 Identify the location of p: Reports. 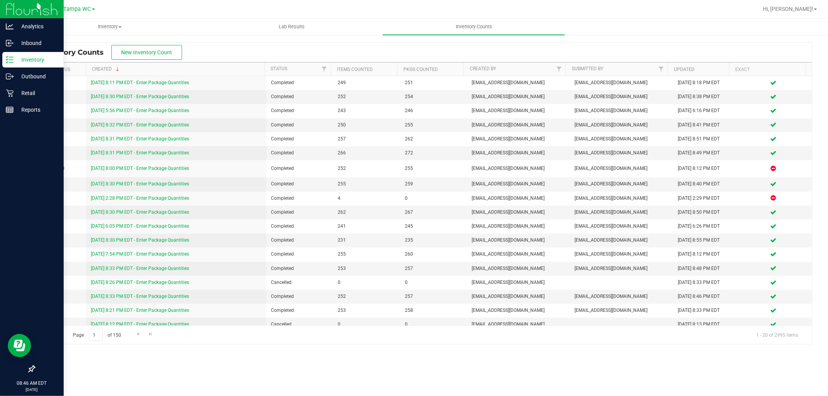
(37, 110).